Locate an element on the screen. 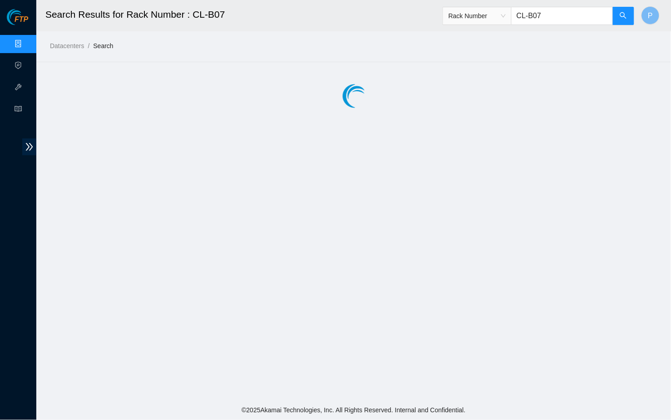 Image resolution: width=671 pixels, height=420 pixels. a: Akamai TechnologiesFTP is located at coordinates (17, 22).